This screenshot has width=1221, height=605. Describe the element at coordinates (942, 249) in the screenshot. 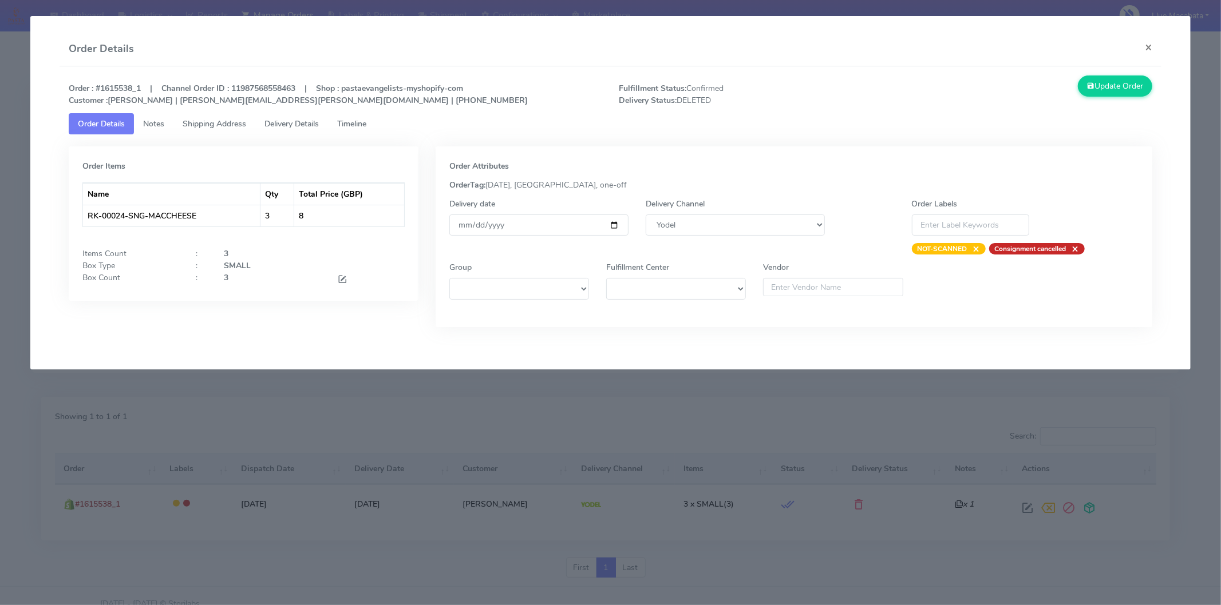

I see `strong: NOT-SCANNED` at that location.